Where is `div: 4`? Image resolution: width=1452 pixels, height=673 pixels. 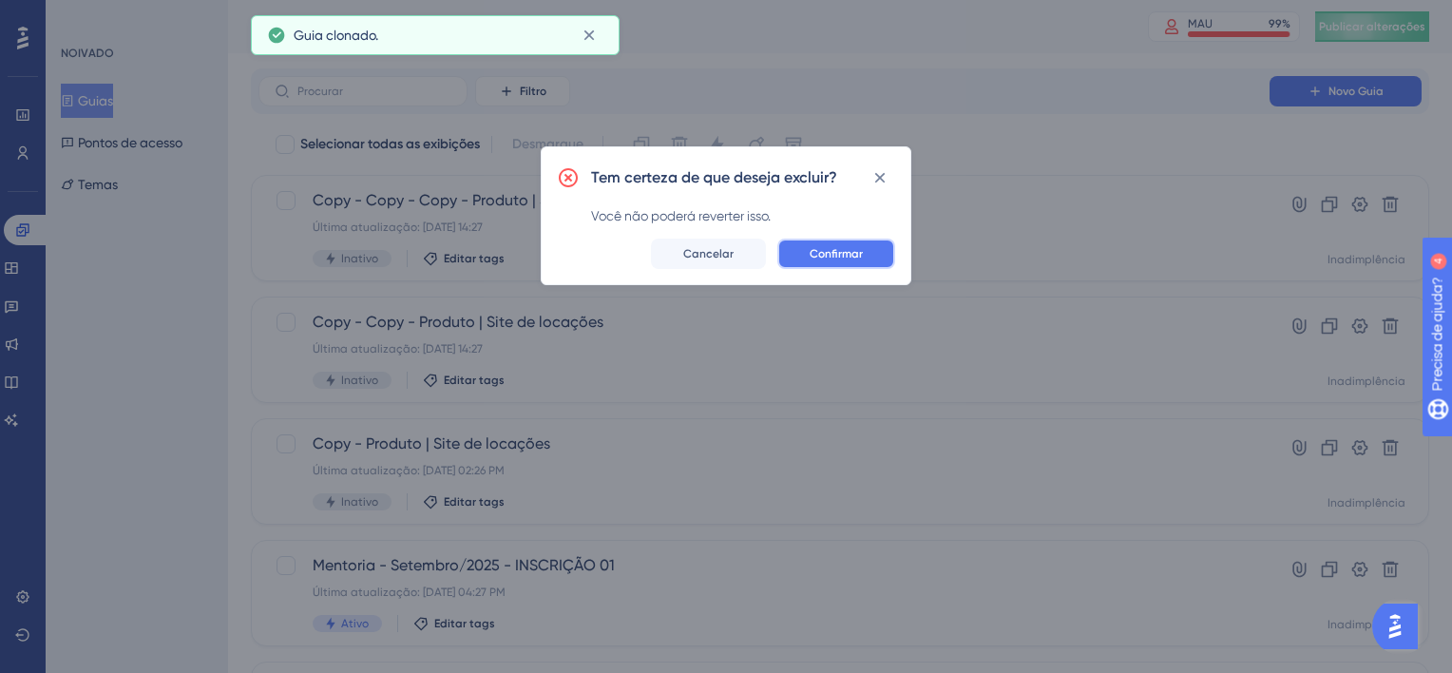
div: 4 is located at coordinates (175, 17).